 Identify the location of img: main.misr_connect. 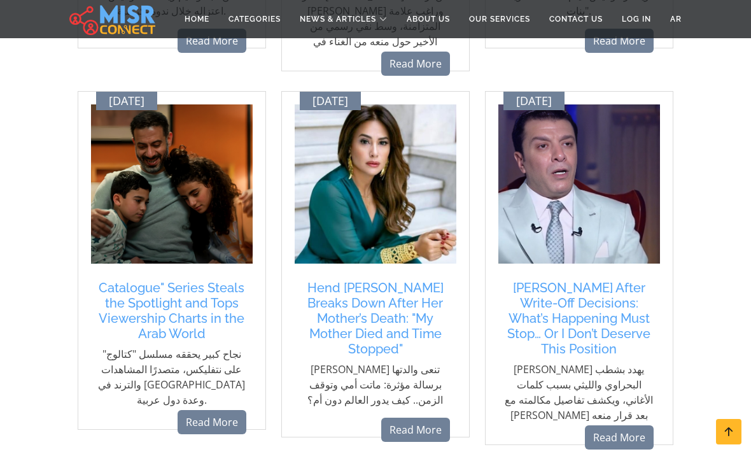
(112, 19).